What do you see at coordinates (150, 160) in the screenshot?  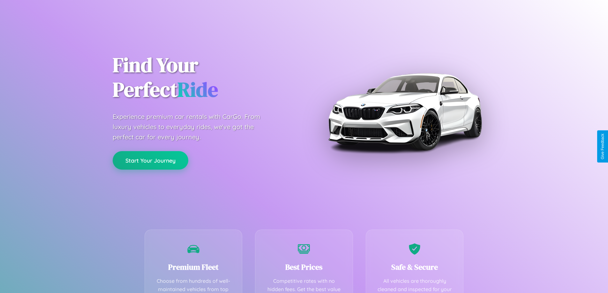 I see `button: Start Your Journey` at bounding box center [150, 160].